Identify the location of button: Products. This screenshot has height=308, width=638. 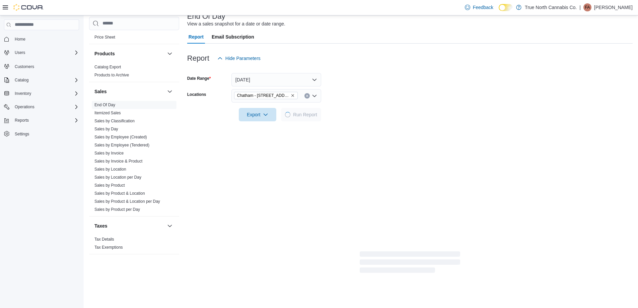
(129, 54).